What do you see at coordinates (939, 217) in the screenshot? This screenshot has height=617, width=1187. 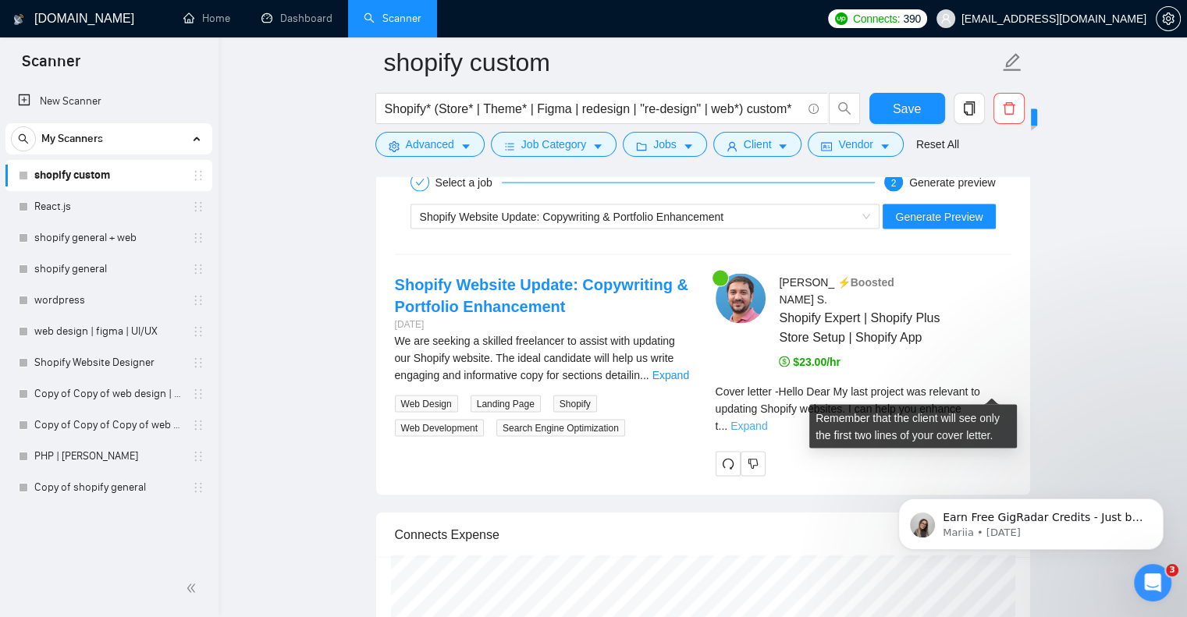 I see `button: Generate Preview` at bounding box center [939, 217].